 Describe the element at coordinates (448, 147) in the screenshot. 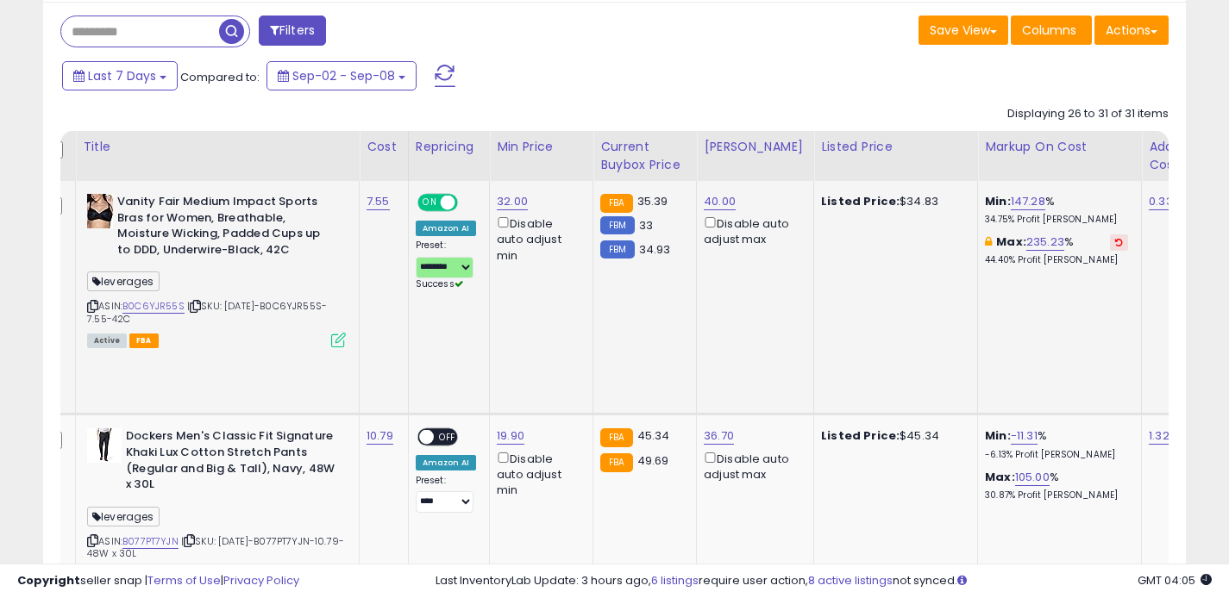

I see `div: Repricing` at that location.